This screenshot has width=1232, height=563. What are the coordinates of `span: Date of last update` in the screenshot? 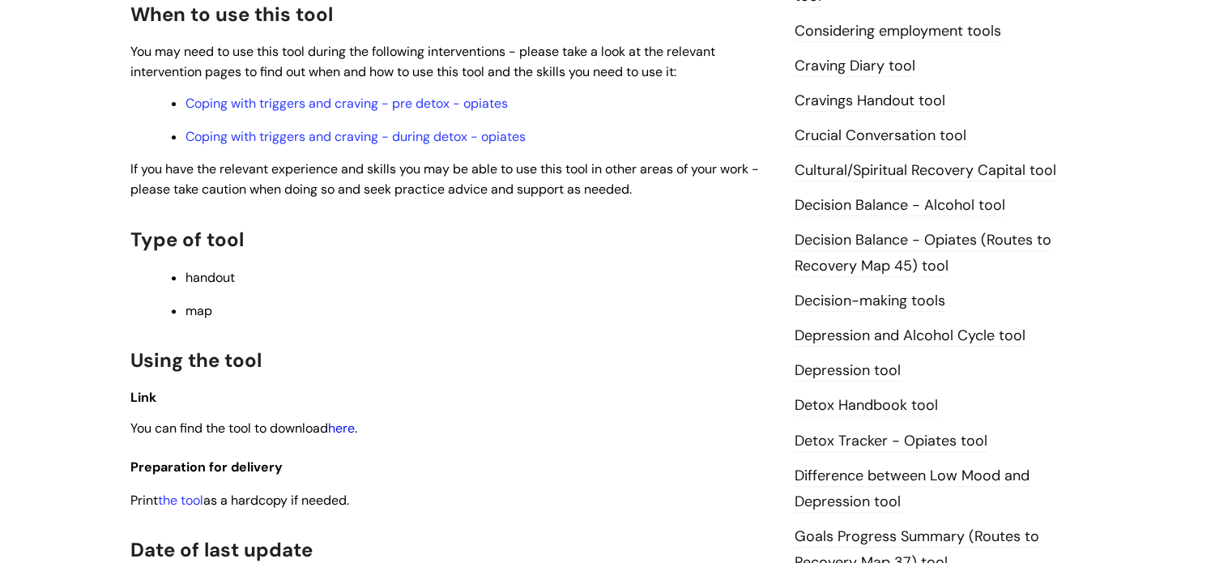 It's located at (221, 549).